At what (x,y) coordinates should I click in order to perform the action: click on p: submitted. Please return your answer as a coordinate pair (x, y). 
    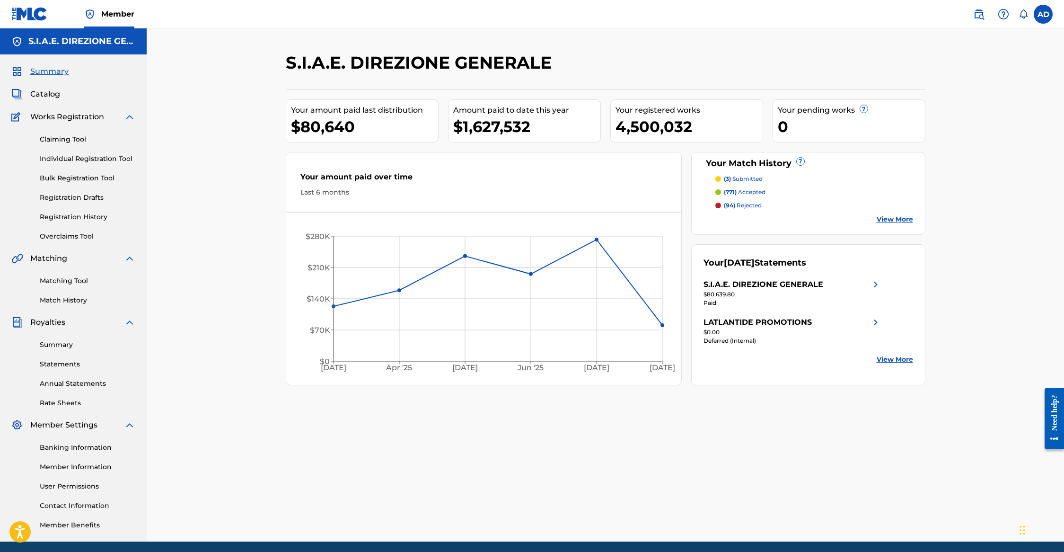
    Looking at the image, I should click on (743, 179).